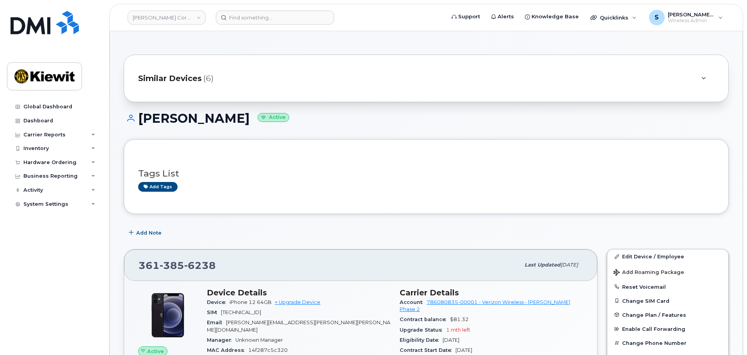 This screenshot has height=355, width=747. What do you see at coordinates (268, 350) in the screenshot?
I see `span: 14f287c5c320` at bounding box center [268, 350].